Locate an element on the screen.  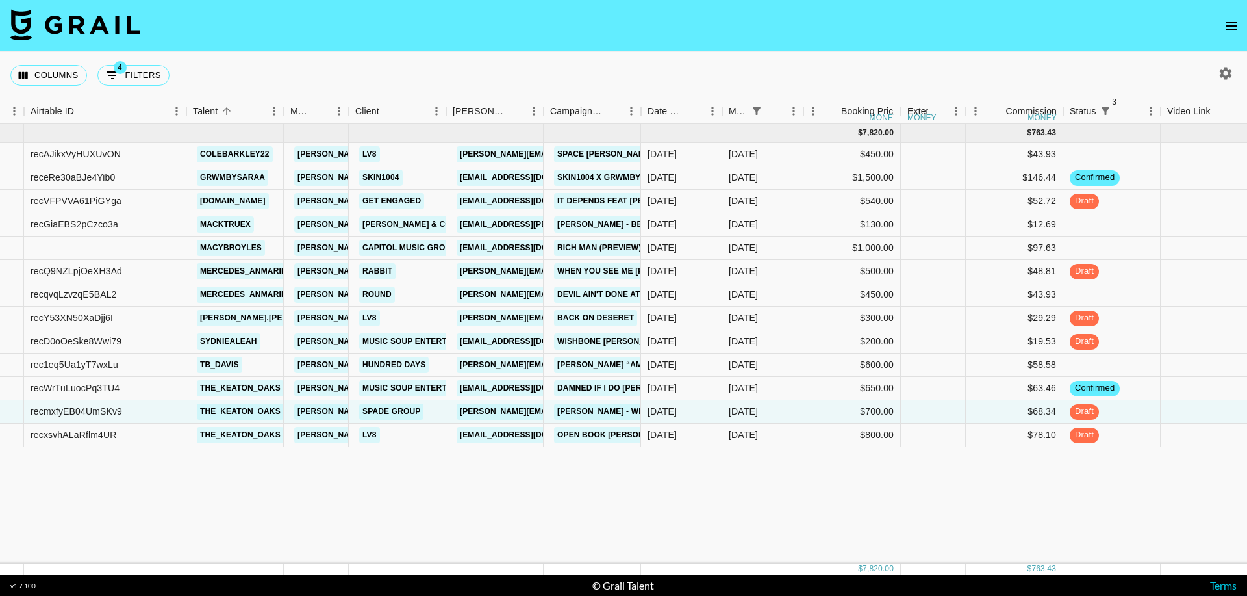
div: recqvqLzvzqE5BAL2 is located at coordinates (73, 294).